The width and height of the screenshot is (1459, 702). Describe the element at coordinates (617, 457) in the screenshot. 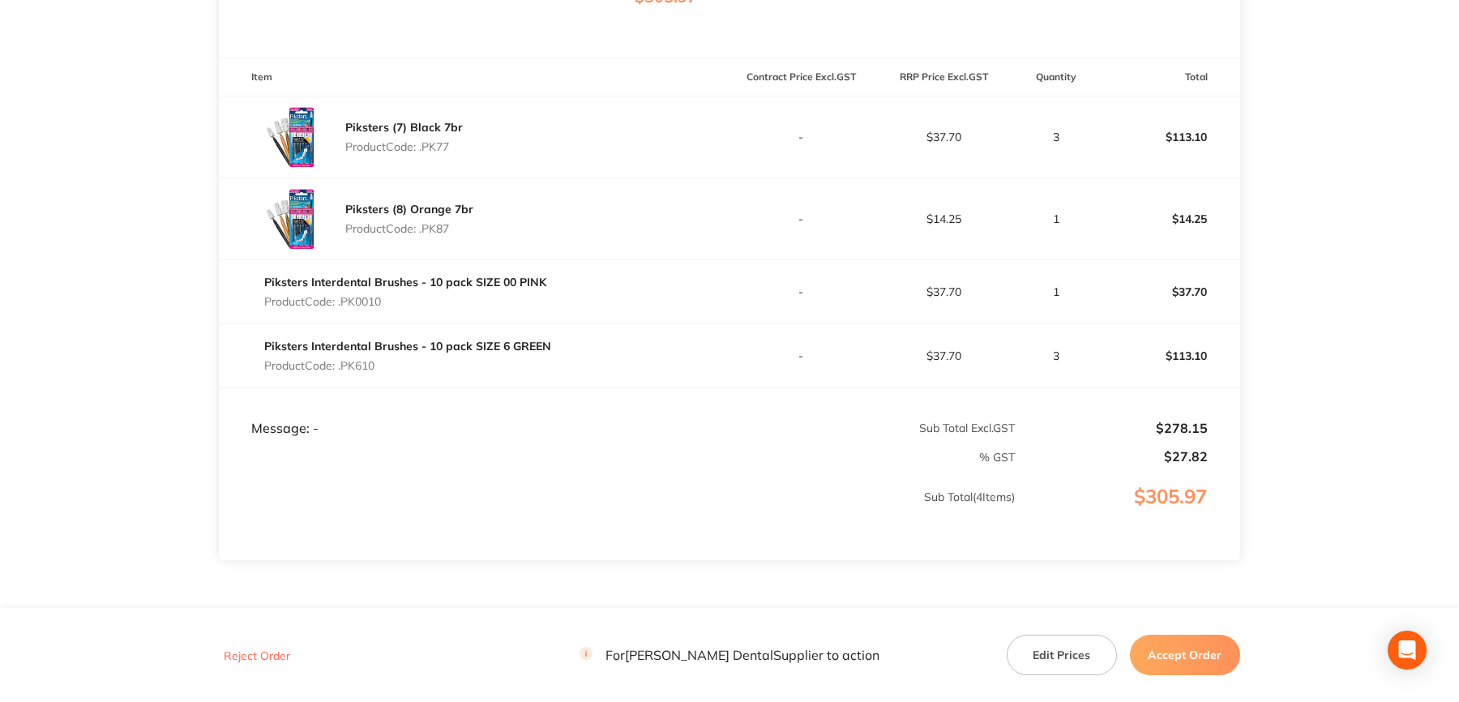

I see `p: % GST` at that location.